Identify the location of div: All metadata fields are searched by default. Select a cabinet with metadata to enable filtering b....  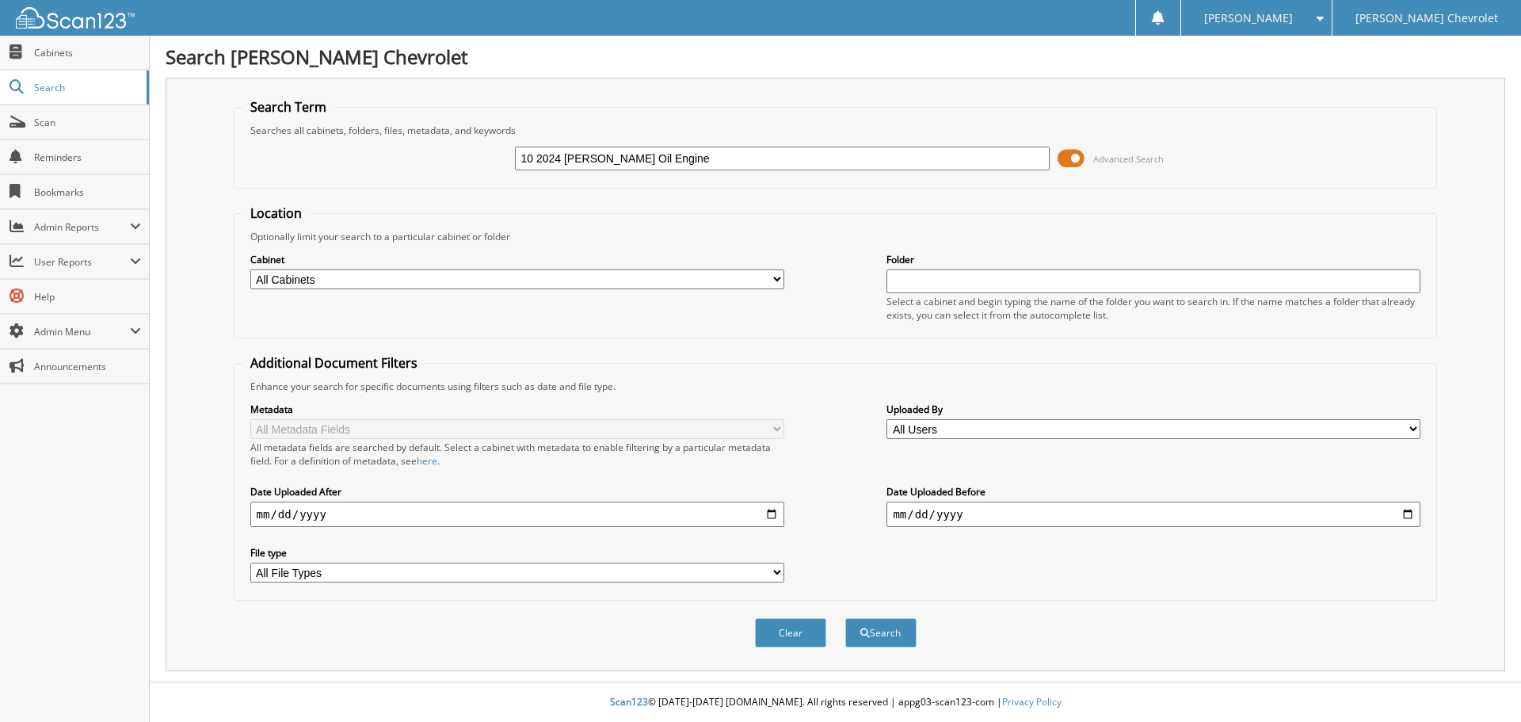
(517, 454).